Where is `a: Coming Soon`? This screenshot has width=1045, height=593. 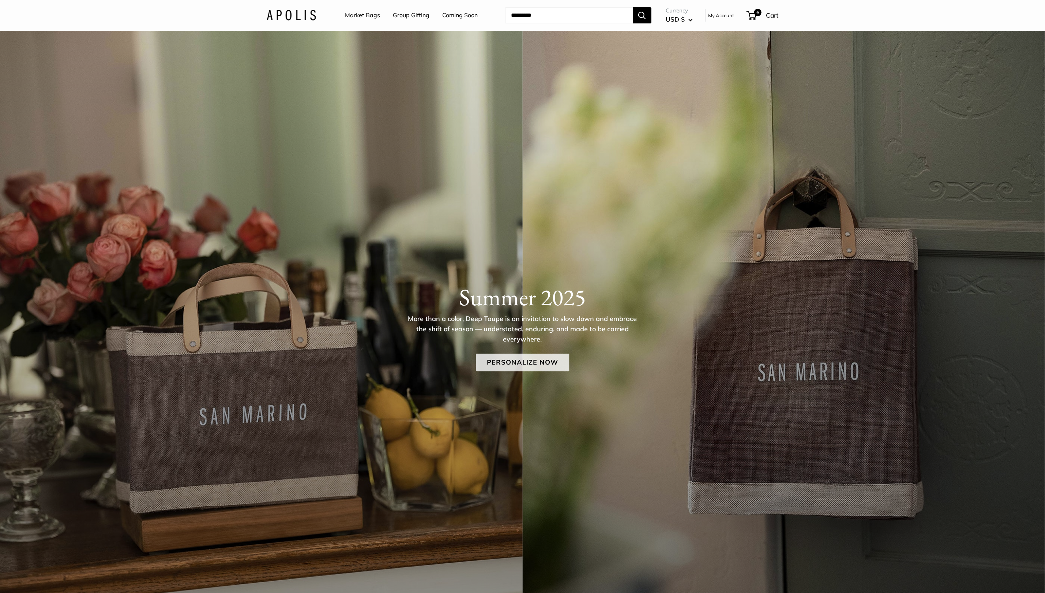
a: Coming Soon is located at coordinates (460, 15).